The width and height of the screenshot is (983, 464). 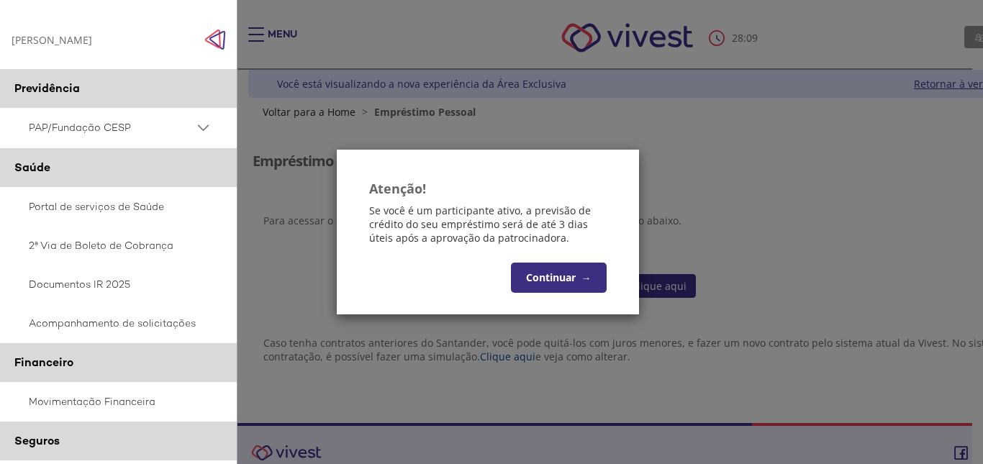 What do you see at coordinates (215, 40) in the screenshot?
I see `img: Fechar menu` at bounding box center [215, 40].